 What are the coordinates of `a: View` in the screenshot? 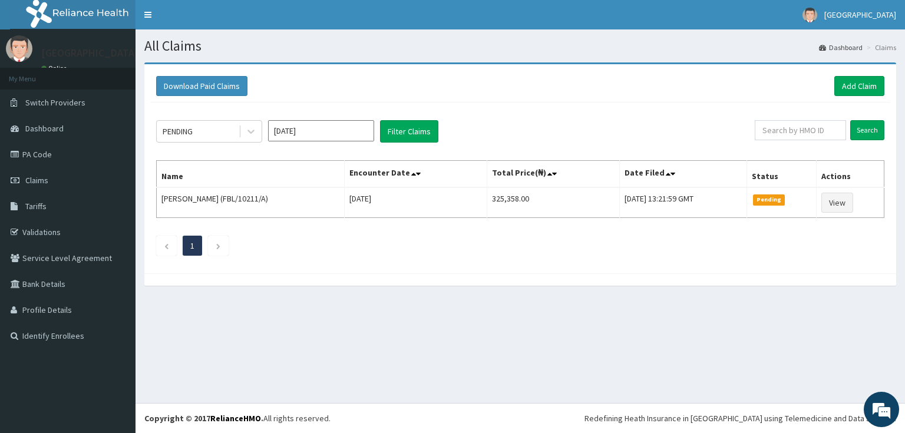 It's located at (837, 203).